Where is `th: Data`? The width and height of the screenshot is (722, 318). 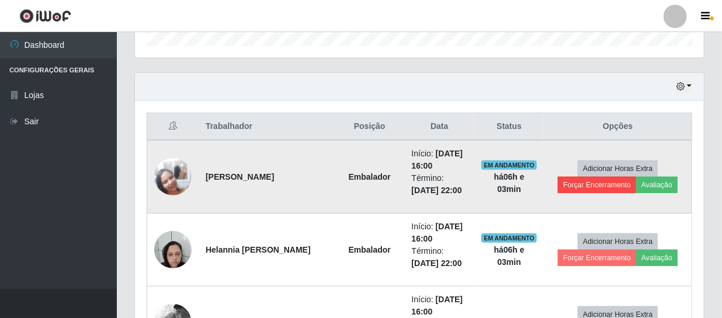 th: Data is located at coordinates (439, 127).